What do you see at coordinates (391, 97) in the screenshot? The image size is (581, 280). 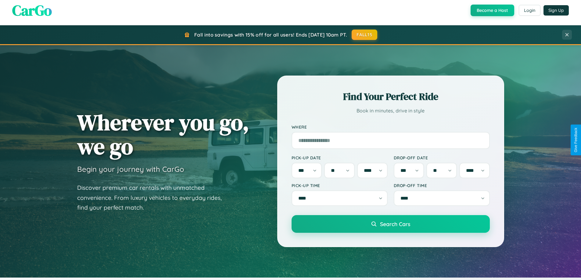 I see `h2: Find Your Perfect Ride` at bounding box center [391, 97].